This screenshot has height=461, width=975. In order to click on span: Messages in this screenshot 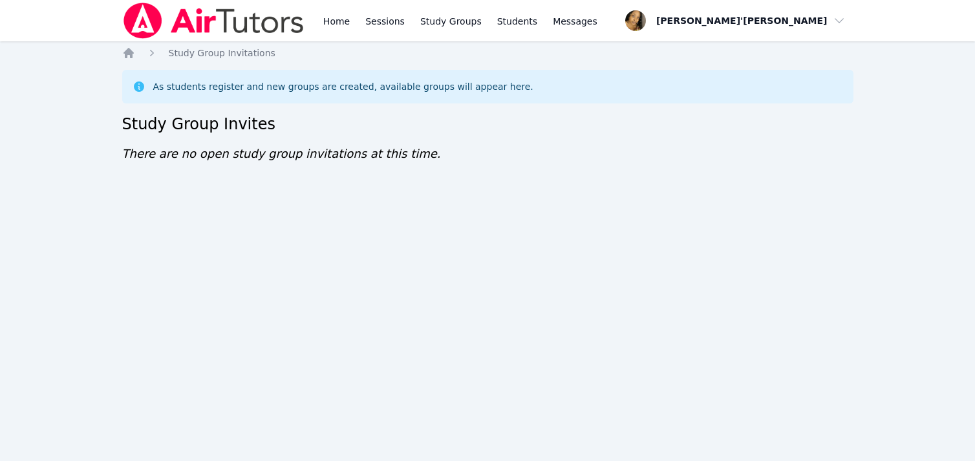, I will do `click(575, 21)`.